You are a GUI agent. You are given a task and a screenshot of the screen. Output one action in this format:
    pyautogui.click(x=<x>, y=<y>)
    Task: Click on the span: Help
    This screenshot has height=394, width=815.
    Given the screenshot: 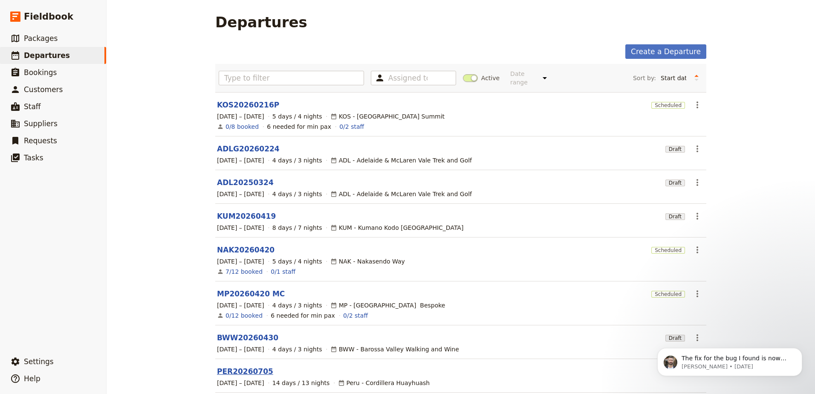 What is the action you would take?
    pyautogui.click(x=32, y=378)
    